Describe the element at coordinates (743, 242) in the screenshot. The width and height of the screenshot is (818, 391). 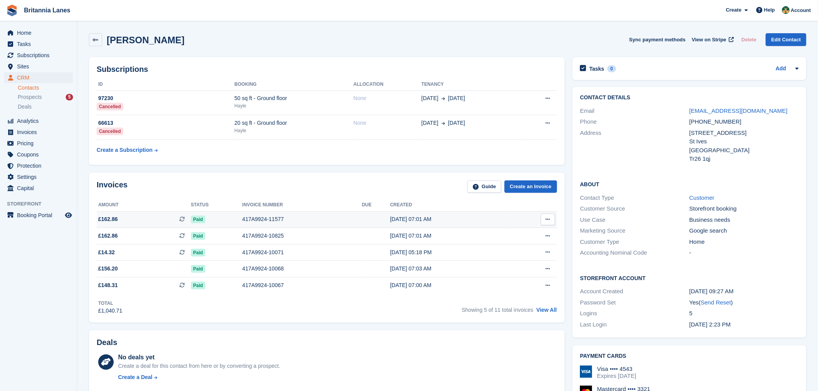
I see `div: Home` at that location.